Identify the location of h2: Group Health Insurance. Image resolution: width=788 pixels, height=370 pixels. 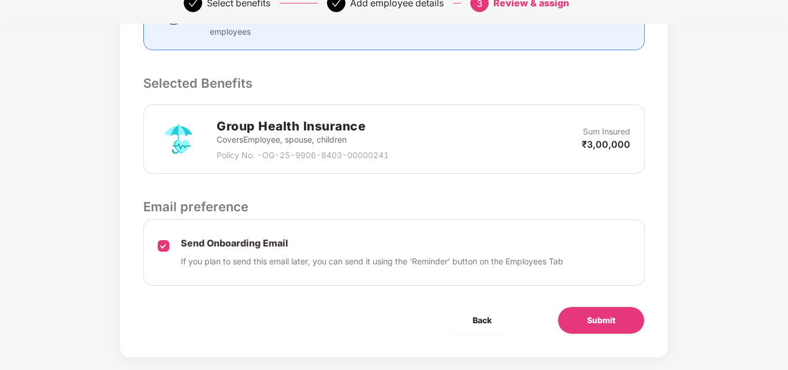
(303, 126).